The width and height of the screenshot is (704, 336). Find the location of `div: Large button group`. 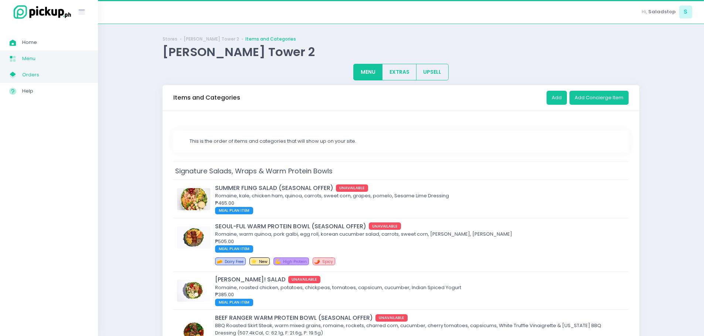

div: Large button group is located at coordinates (401, 72).